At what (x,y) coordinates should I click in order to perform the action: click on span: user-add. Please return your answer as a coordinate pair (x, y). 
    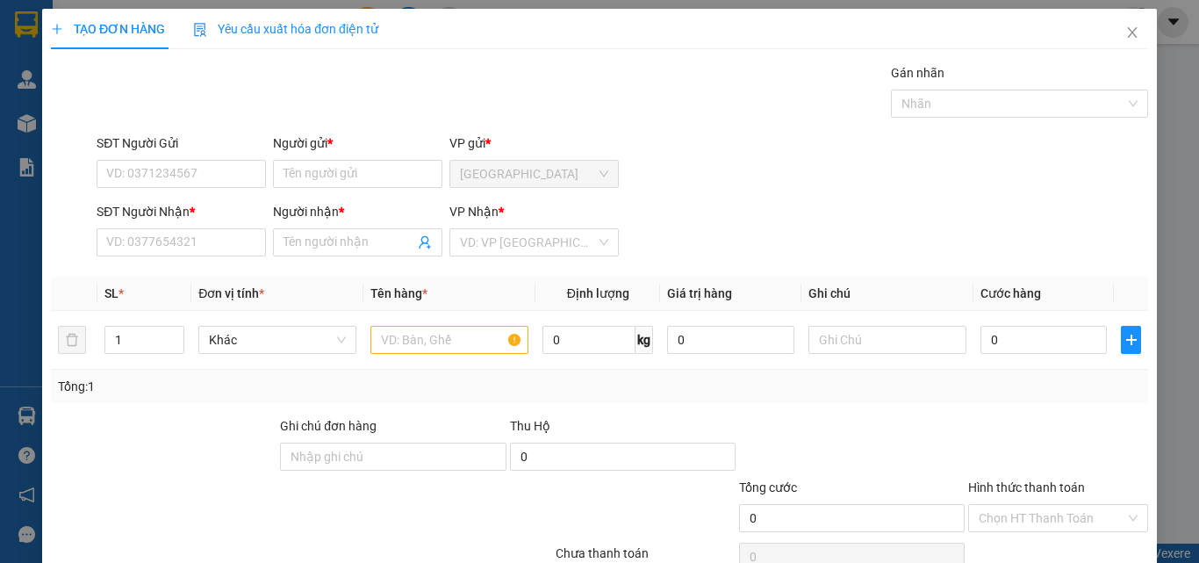
    Looking at the image, I should click on (425, 242).